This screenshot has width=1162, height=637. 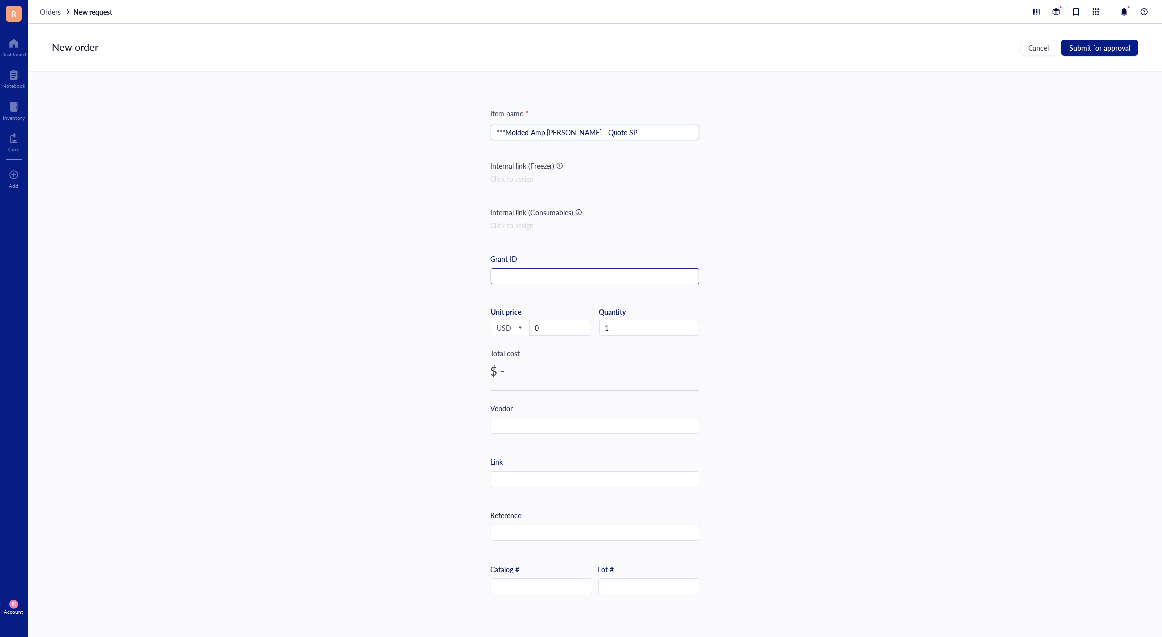 I want to click on button: Submit for approval, so click(x=1099, y=48).